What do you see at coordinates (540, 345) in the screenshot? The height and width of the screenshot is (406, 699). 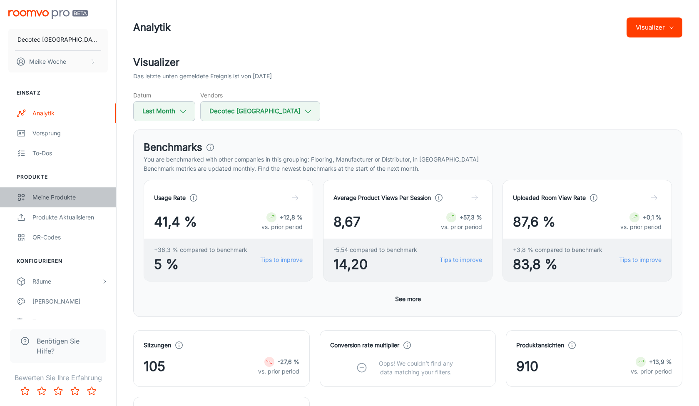 I see `h4: Produktansichten` at bounding box center [540, 345].